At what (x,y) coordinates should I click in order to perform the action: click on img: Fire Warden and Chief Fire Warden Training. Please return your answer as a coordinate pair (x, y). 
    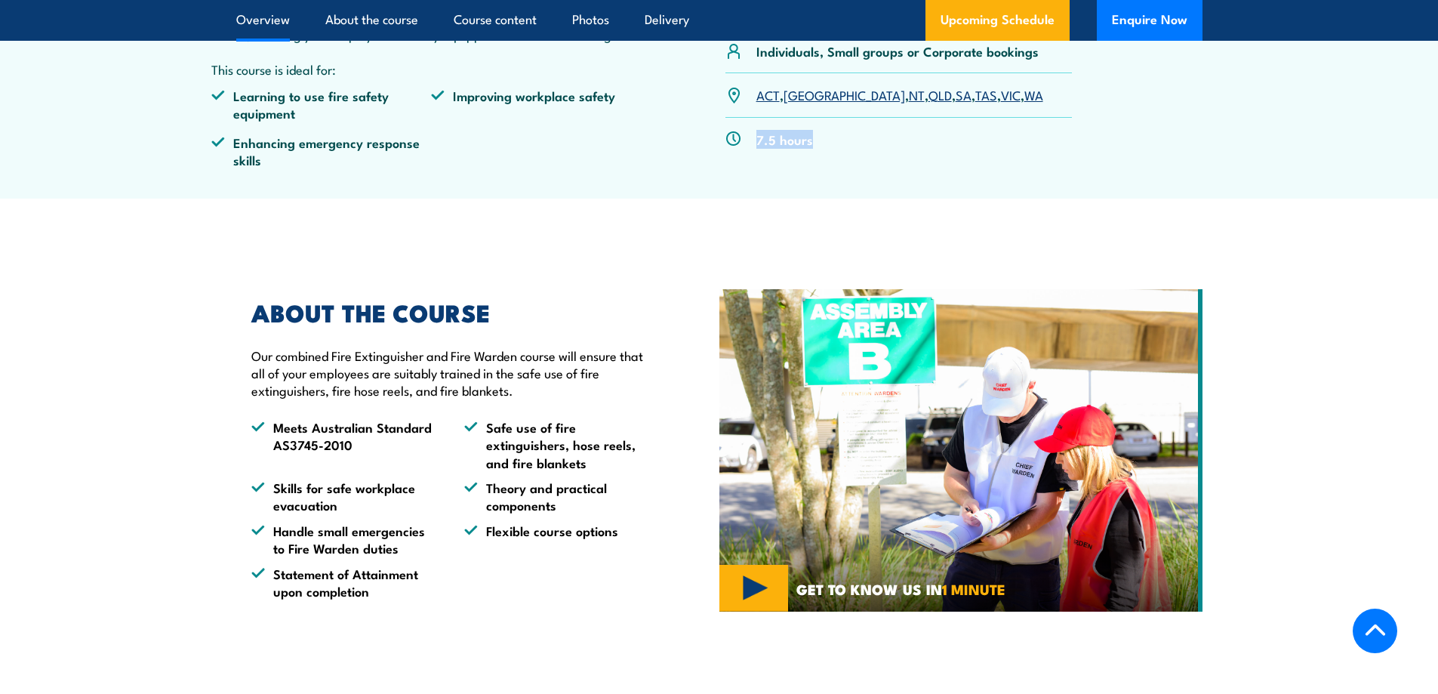
    Looking at the image, I should click on (961, 450).